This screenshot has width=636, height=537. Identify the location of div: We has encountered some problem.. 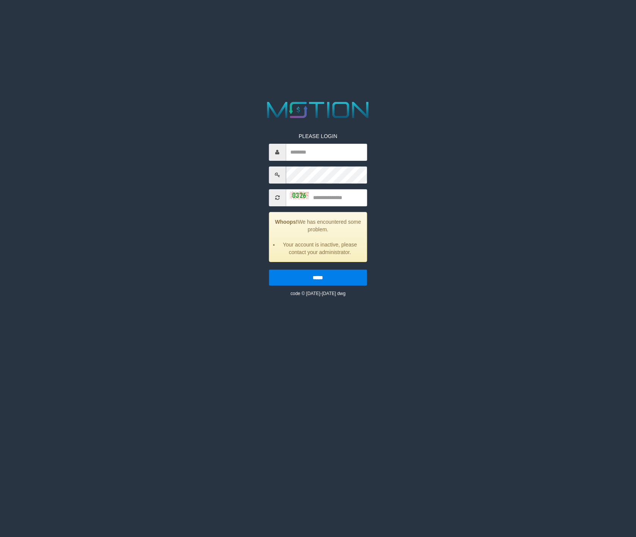
(318, 237).